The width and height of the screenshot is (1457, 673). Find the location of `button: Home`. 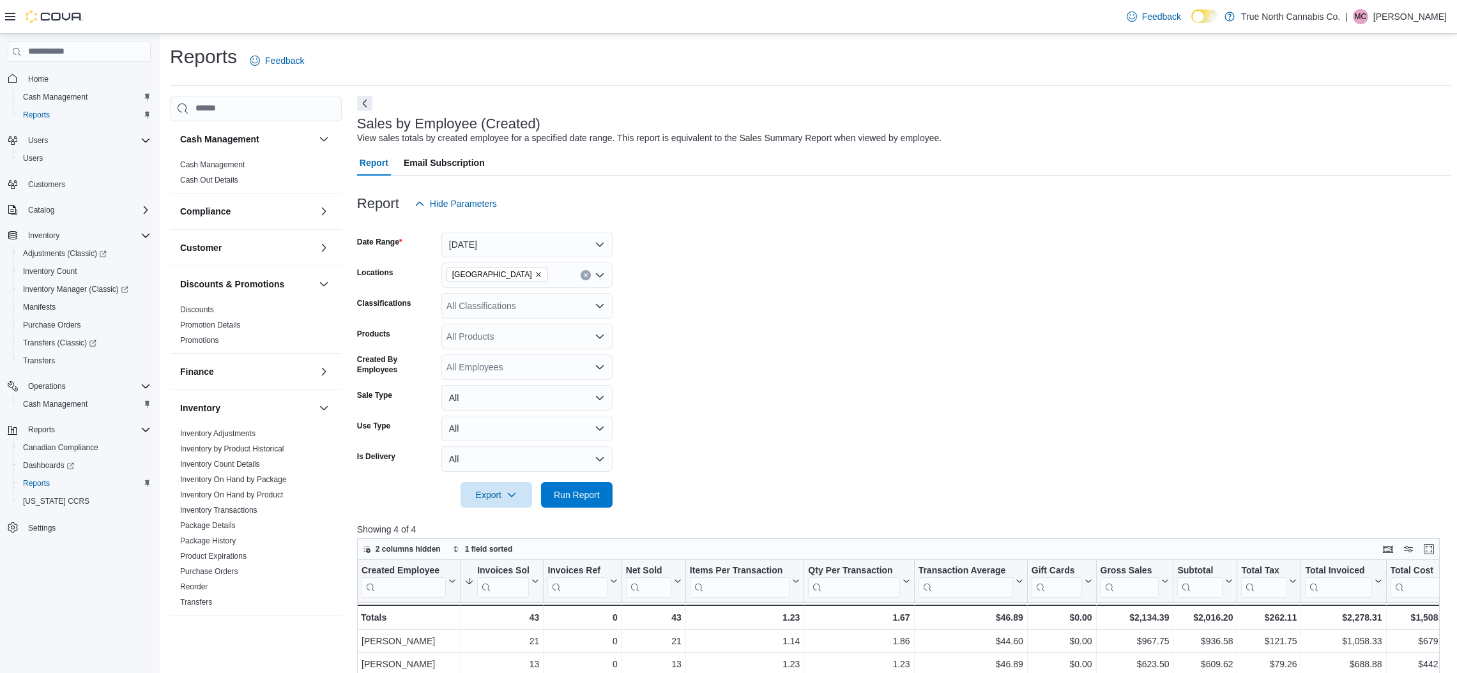

button: Home is located at coordinates (79, 79).